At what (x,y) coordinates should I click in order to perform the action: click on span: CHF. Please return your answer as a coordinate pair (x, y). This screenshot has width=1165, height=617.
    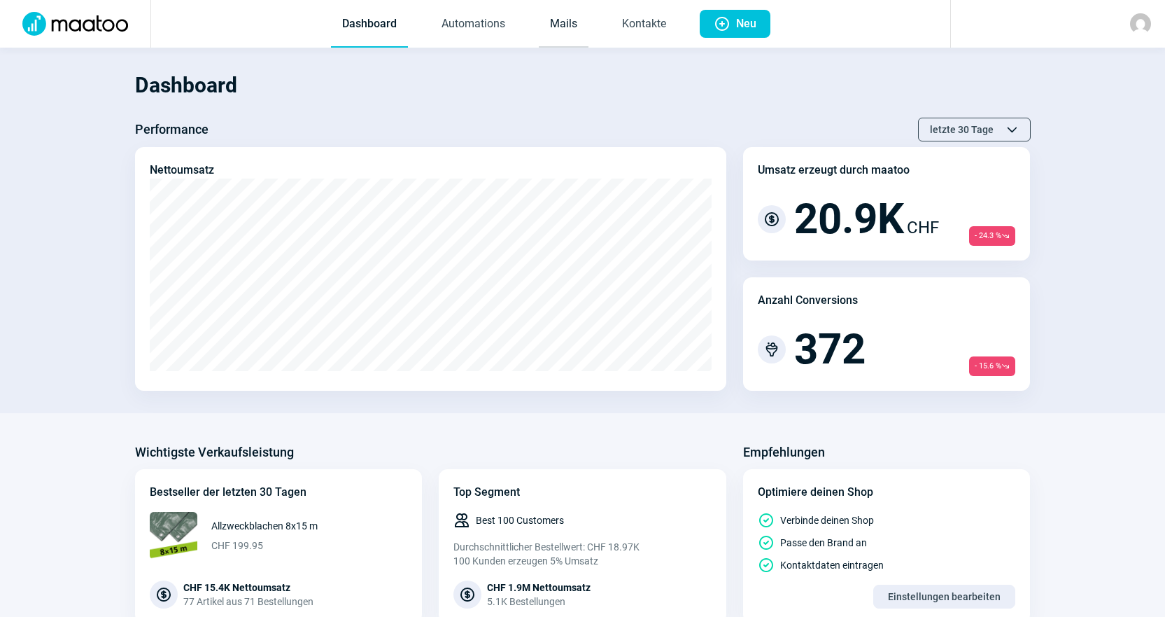
    Looking at the image, I should click on (923, 227).